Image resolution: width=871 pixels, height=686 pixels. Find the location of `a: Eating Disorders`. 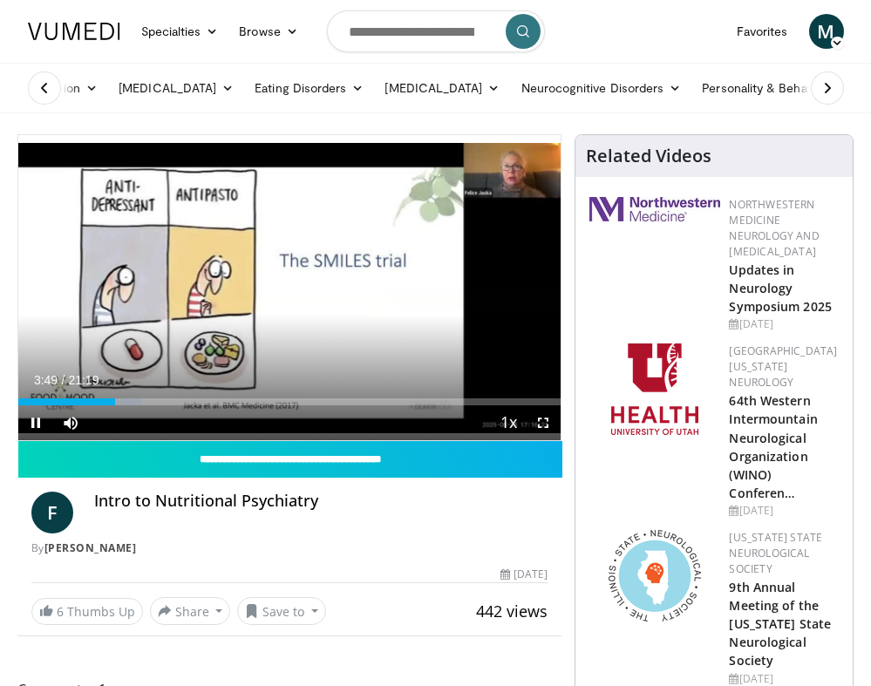

a: Eating Disorders is located at coordinates (309, 88).